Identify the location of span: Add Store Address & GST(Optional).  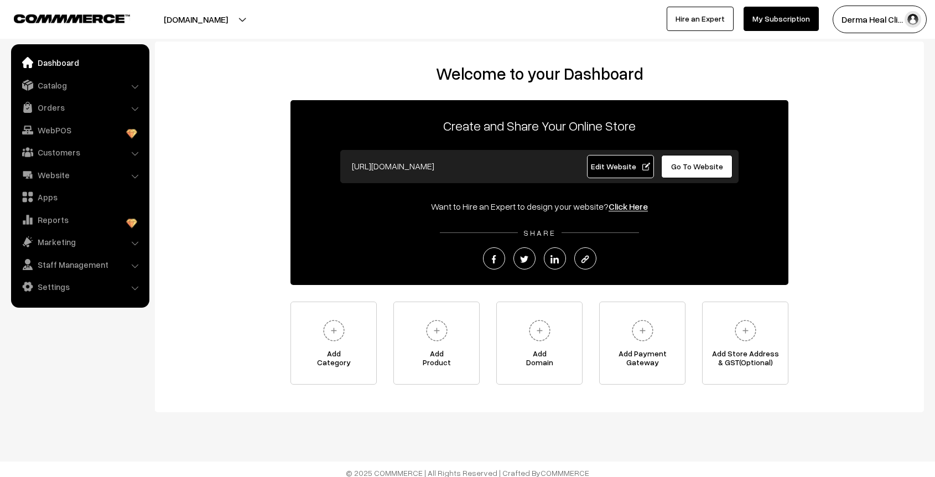
(745, 360).